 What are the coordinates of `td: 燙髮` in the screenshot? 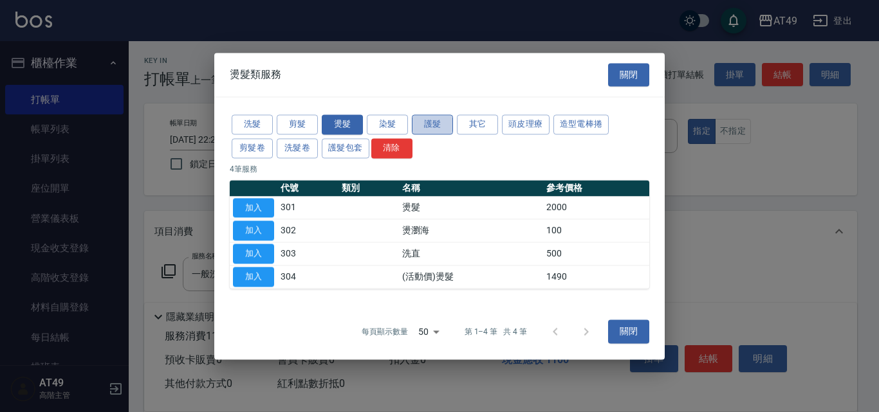 It's located at (471, 208).